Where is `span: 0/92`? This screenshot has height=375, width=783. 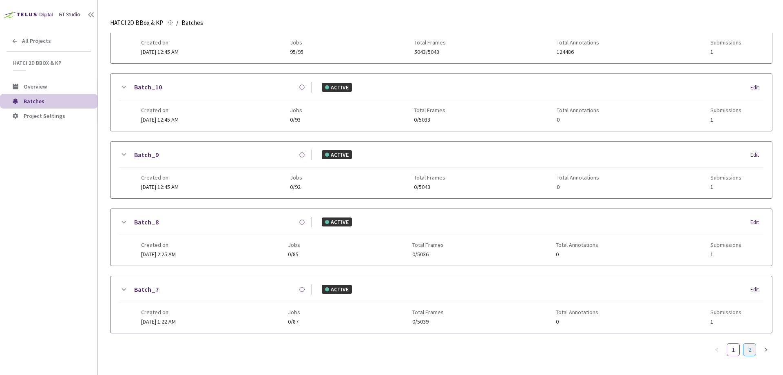 span: 0/92 is located at coordinates (296, 187).